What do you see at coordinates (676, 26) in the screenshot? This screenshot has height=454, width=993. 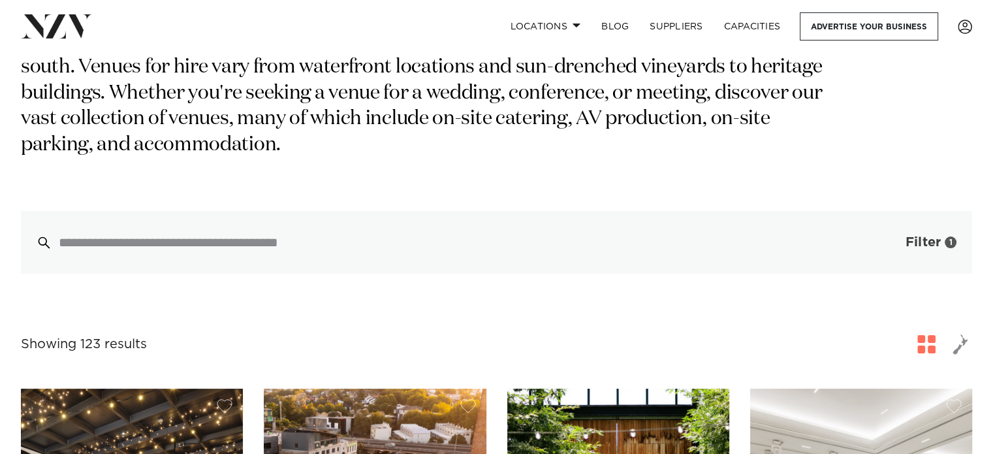 I see `a: SUPPLIERS` at bounding box center [676, 26].